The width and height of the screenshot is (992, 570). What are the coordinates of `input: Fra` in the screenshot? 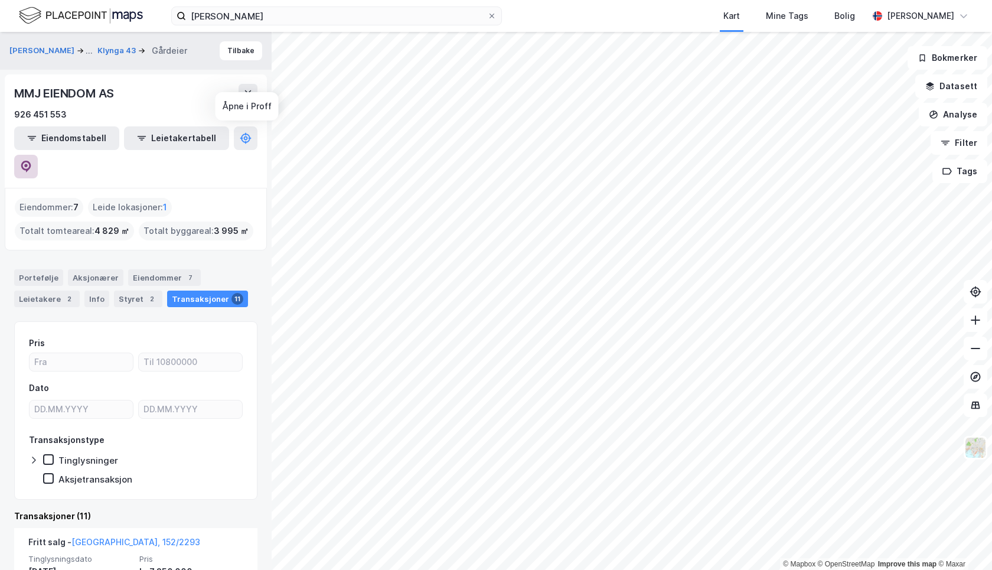 It's located at (81, 362).